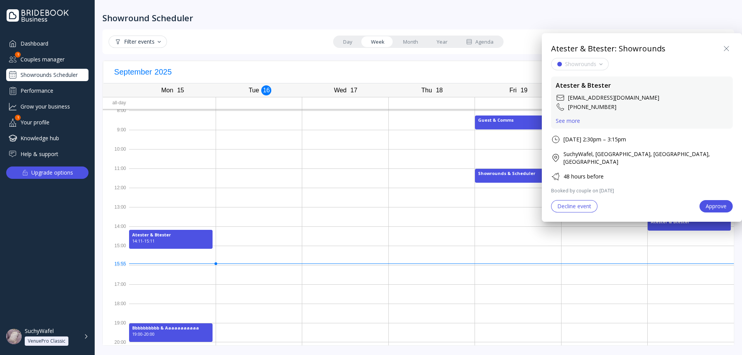 Image resolution: width=742 pixels, height=355 pixels. What do you see at coordinates (568, 121) in the screenshot?
I see `button: See more` at bounding box center [568, 121].